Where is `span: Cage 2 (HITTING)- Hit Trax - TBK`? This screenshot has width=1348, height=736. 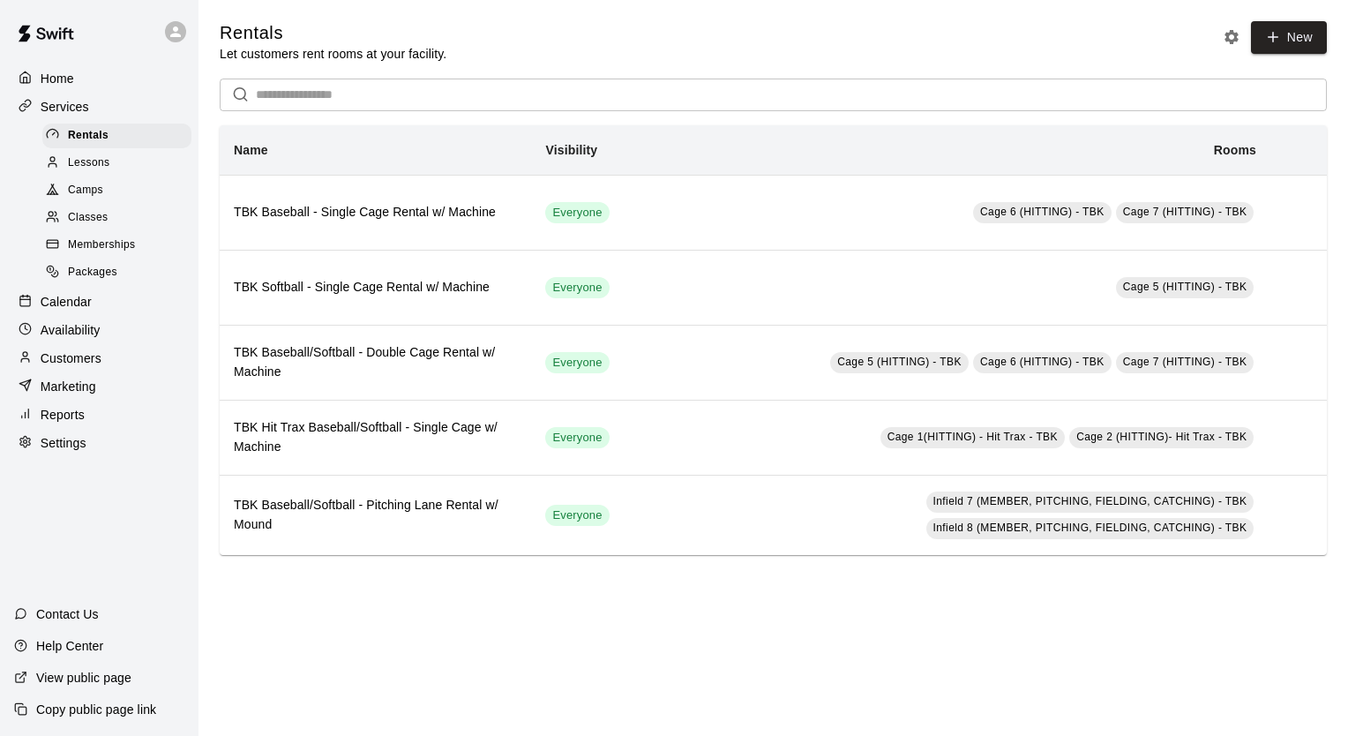 span: Cage 2 (HITTING)- Hit Trax - TBK is located at coordinates (1161, 437).